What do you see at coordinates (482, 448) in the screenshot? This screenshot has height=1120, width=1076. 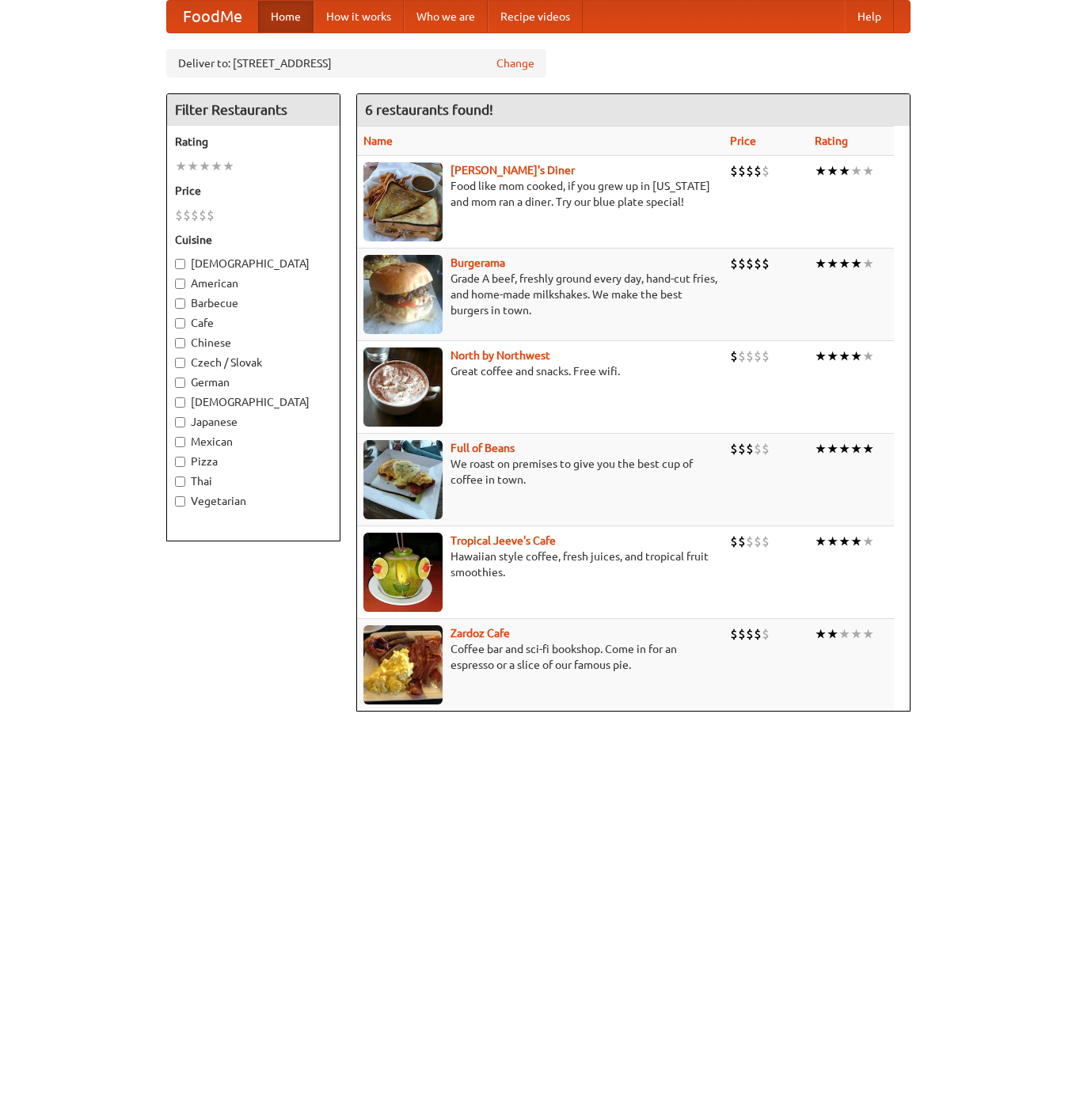 I see `b: Full of Beans` at bounding box center [482, 448].